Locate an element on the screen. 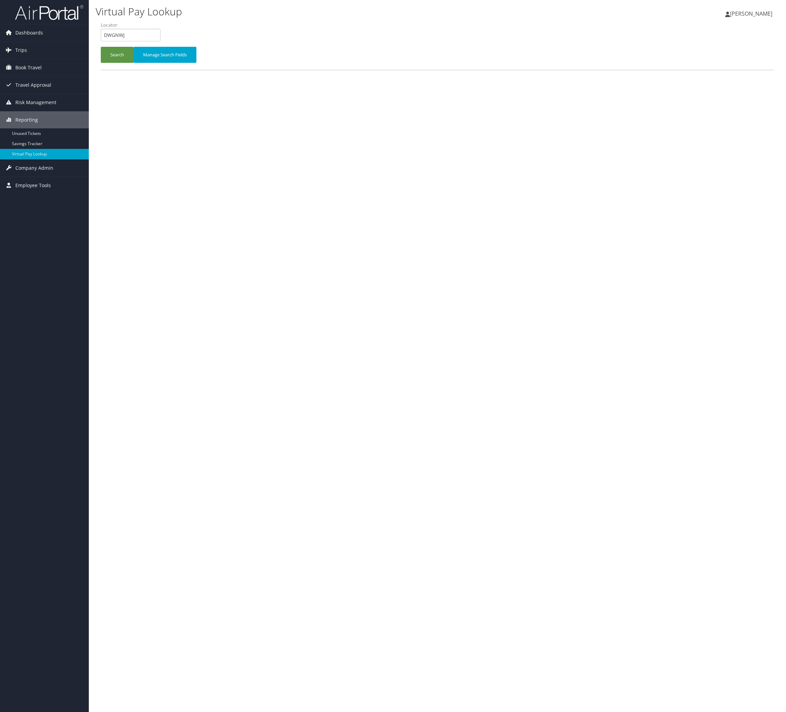 This screenshot has height=712, width=786. label: Locator is located at coordinates (133, 25).